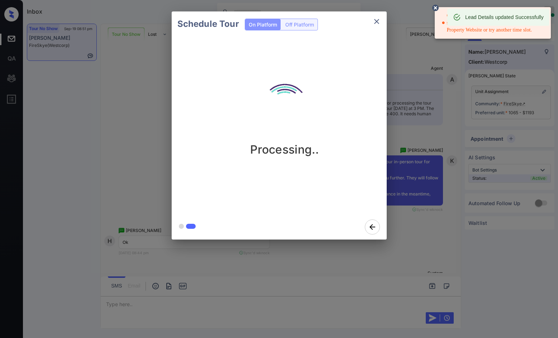 The height and width of the screenshot is (338, 558). Describe the element at coordinates (208, 24) in the screenshot. I see `h2: Schedule Tour` at that location.